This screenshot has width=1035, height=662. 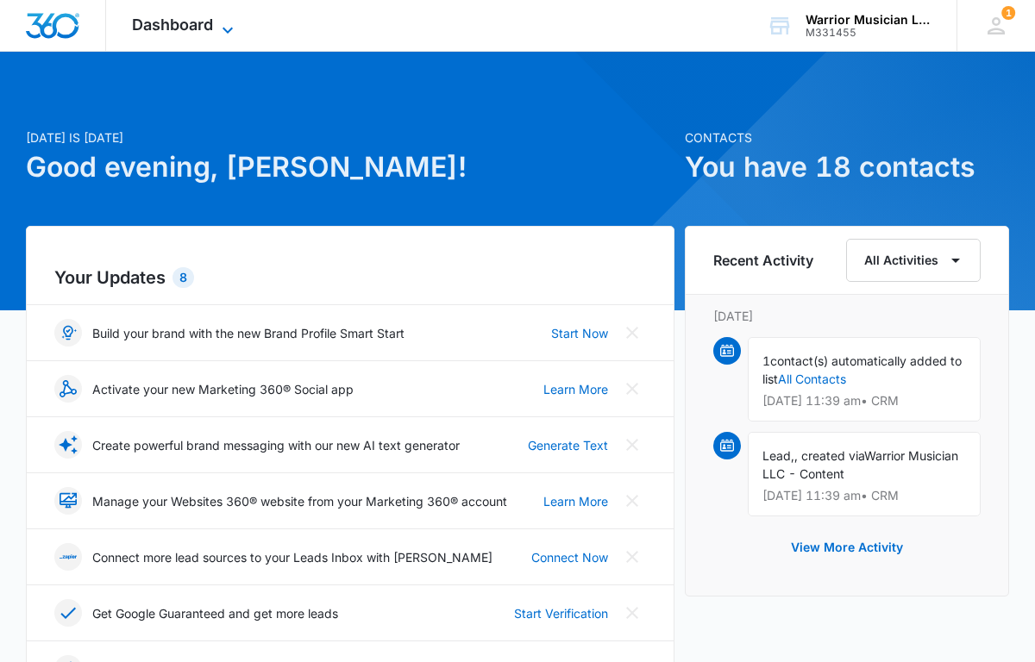 I want to click on h2: Your Updates, so click(x=350, y=278).